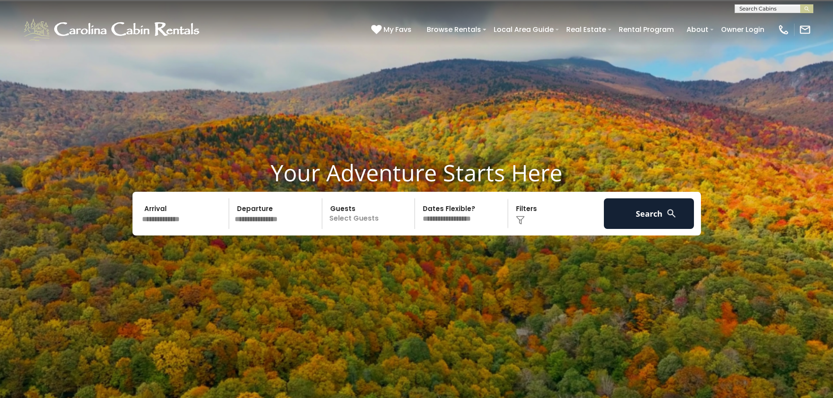  I want to click on a: Owner Login, so click(742, 29).